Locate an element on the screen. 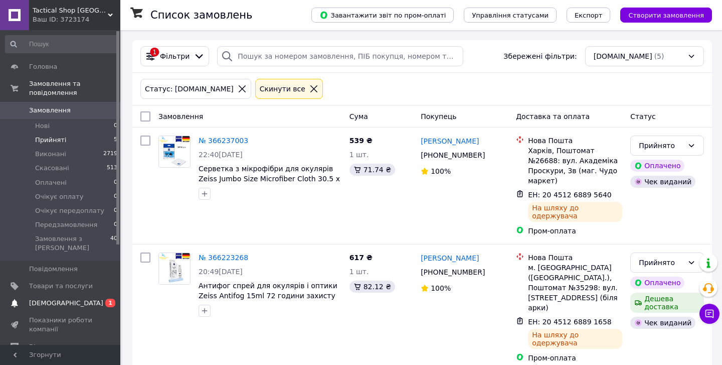  h1: Список замовлень is located at coordinates (201, 15).